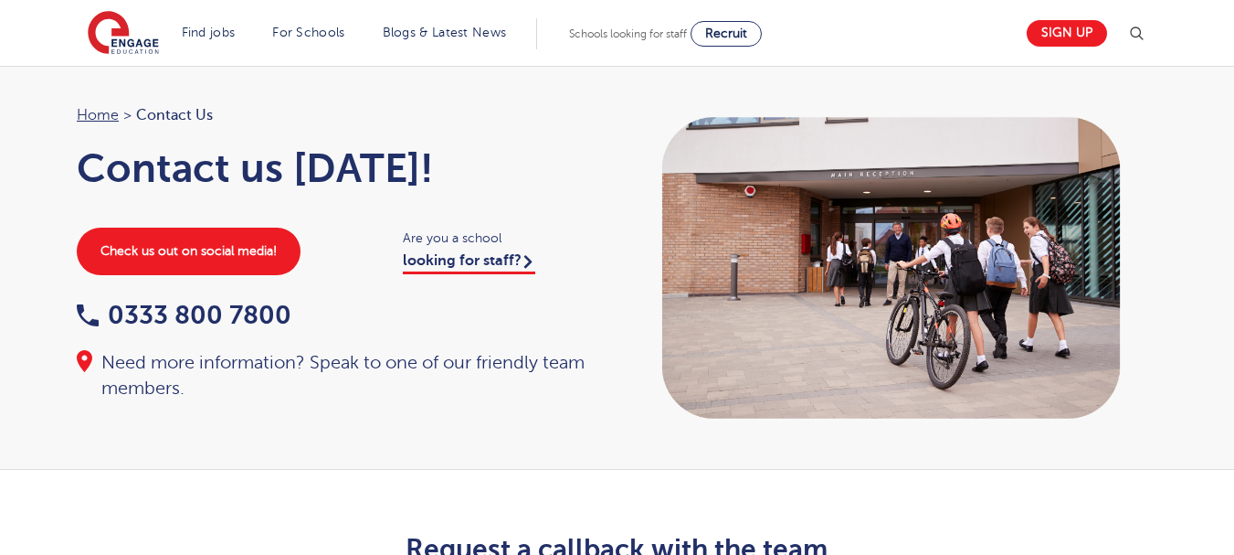 The width and height of the screenshot is (1234, 555). What do you see at coordinates (175, 115) in the screenshot?
I see `span: Contact Us` at bounding box center [175, 115].